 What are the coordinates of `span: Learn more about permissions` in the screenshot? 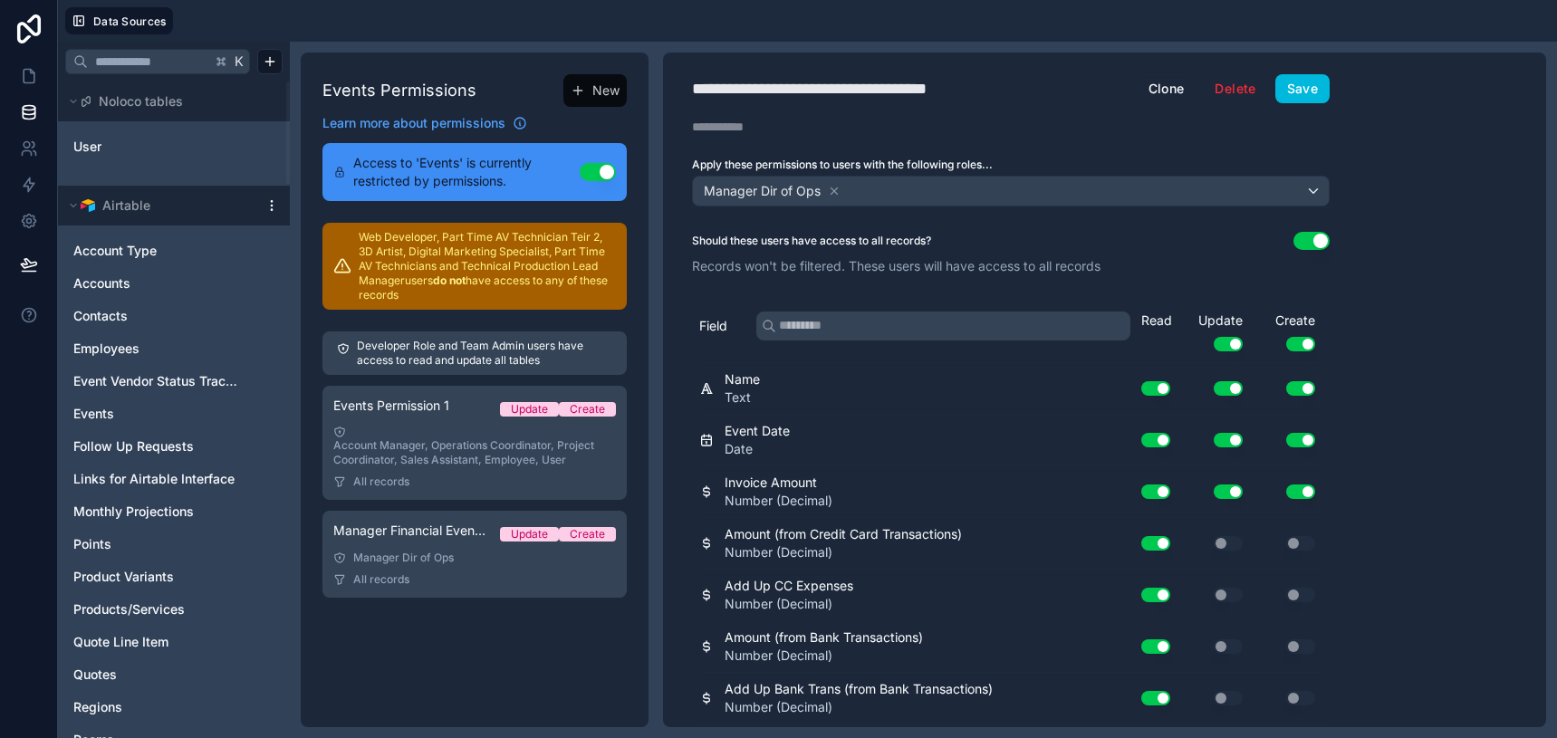 It's located at (414, 123).